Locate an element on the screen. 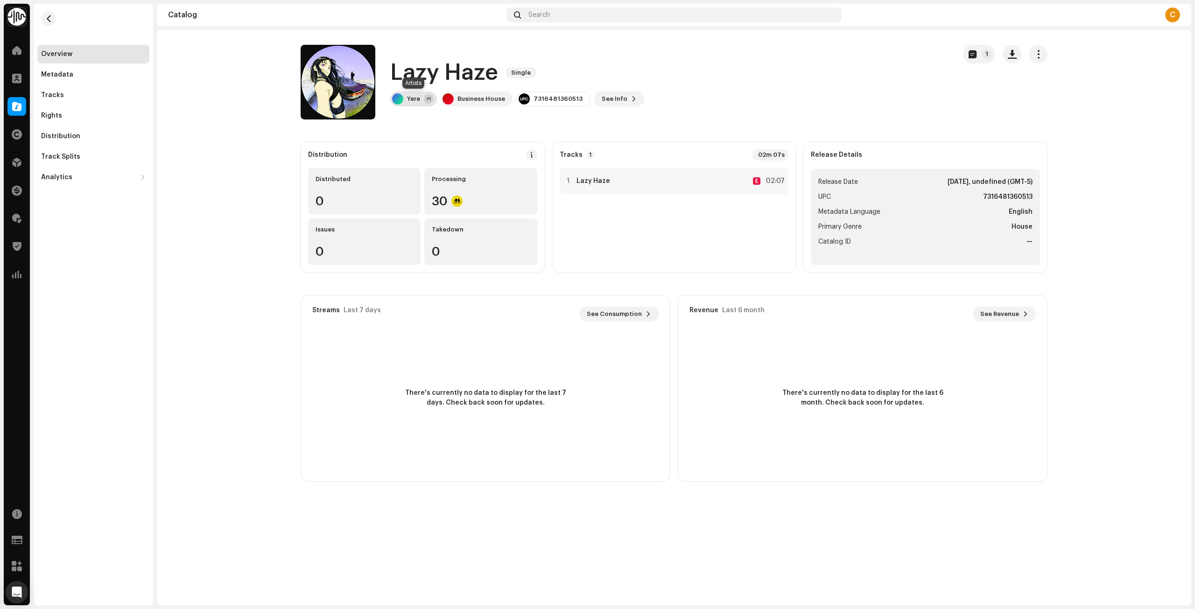 This screenshot has width=1195, height=609. re-m-nav-item: Metadata is located at coordinates (93, 75).